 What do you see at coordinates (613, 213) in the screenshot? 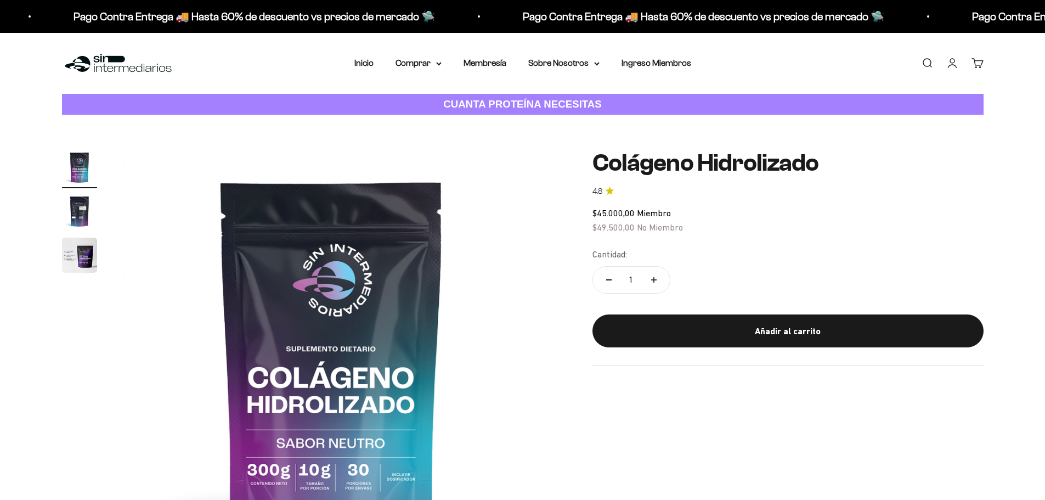
I see `span: $45.000,00` at bounding box center [613, 213].